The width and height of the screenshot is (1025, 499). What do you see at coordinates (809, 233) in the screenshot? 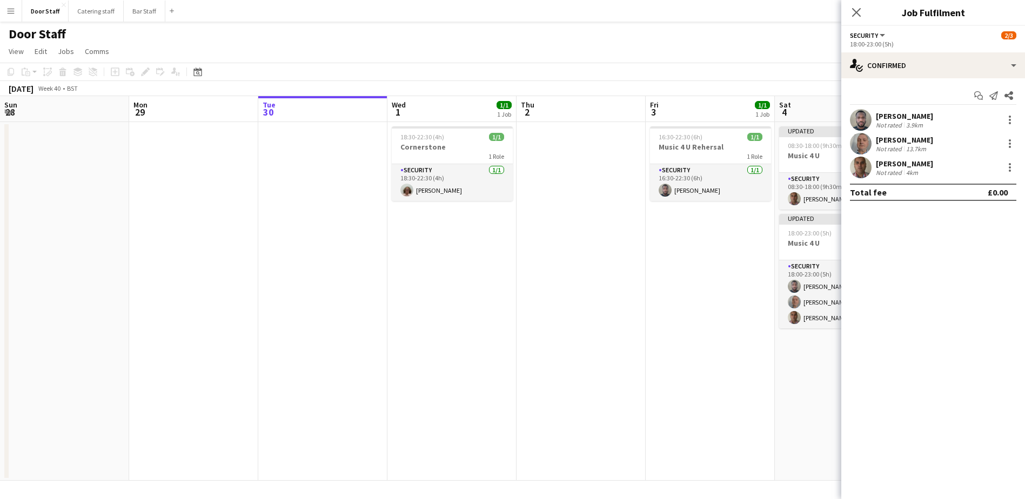
I see `span: 18:00-23:00 (5h)` at bounding box center [809, 233].